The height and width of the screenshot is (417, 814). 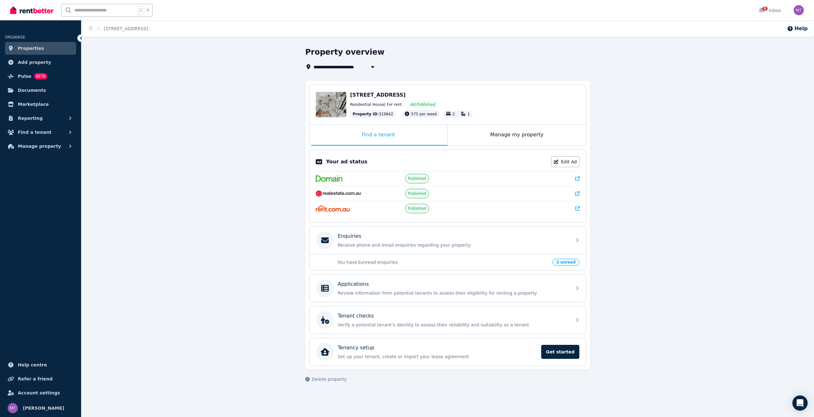 I want to click on a: PulseBETA, so click(x=40, y=76).